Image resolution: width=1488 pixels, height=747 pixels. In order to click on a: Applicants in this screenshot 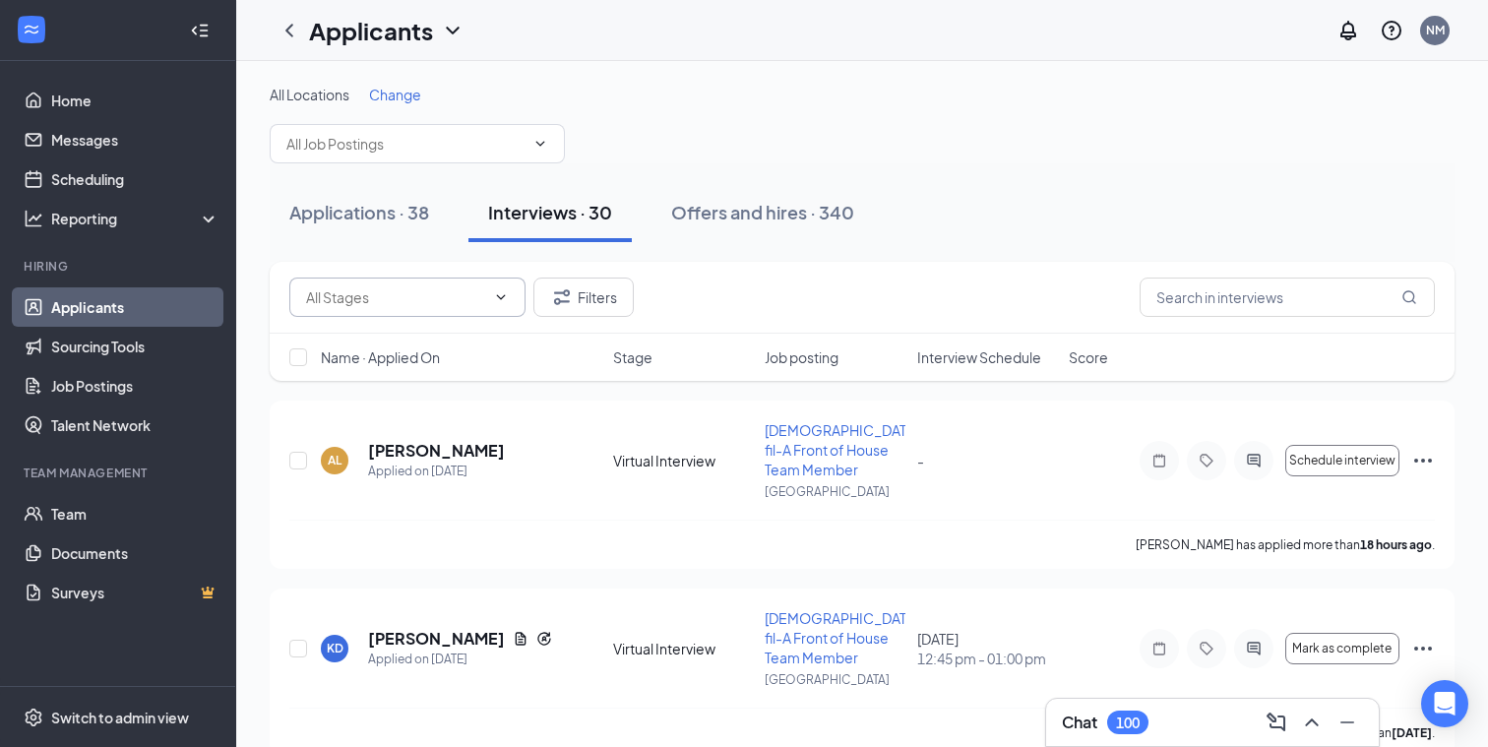, I will do `click(135, 307)`.